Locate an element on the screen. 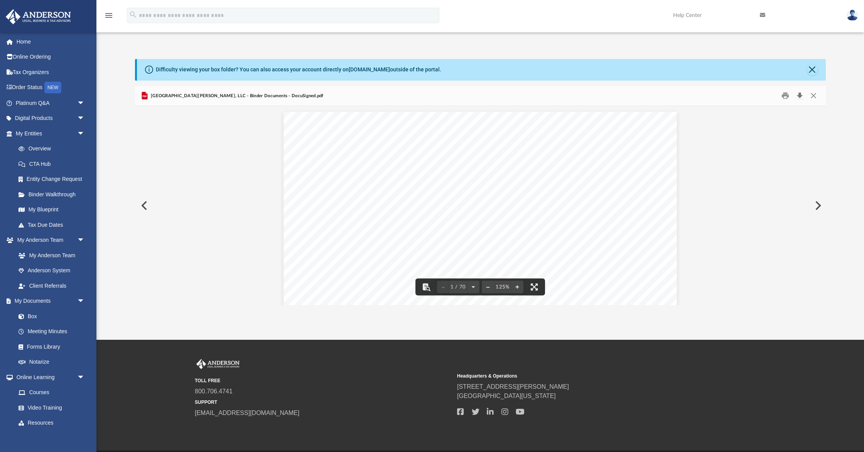 The width and height of the screenshot is (864, 452). div: Current zoom level is located at coordinates (502, 287).